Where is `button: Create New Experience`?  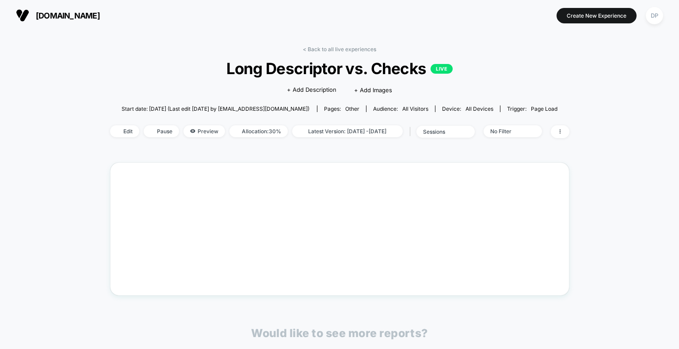 button: Create New Experience is located at coordinates (596, 15).